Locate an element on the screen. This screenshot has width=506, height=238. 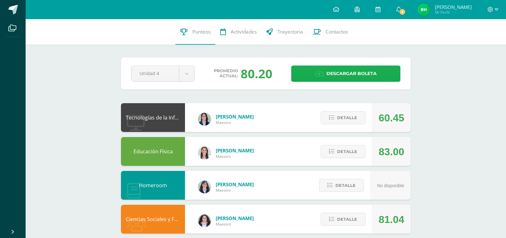
span: Promedio actual: is located at coordinates (226, 74).